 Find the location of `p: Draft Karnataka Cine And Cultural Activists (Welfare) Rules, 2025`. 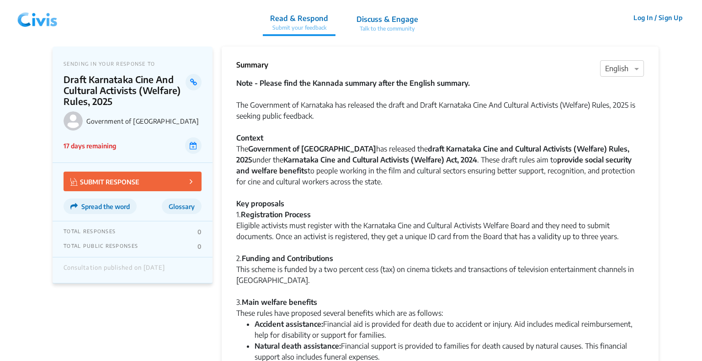

p: Draft Karnataka Cine And Cultural Activists (Welfare) Rules, 2025 is located at coordinates (124, 90).